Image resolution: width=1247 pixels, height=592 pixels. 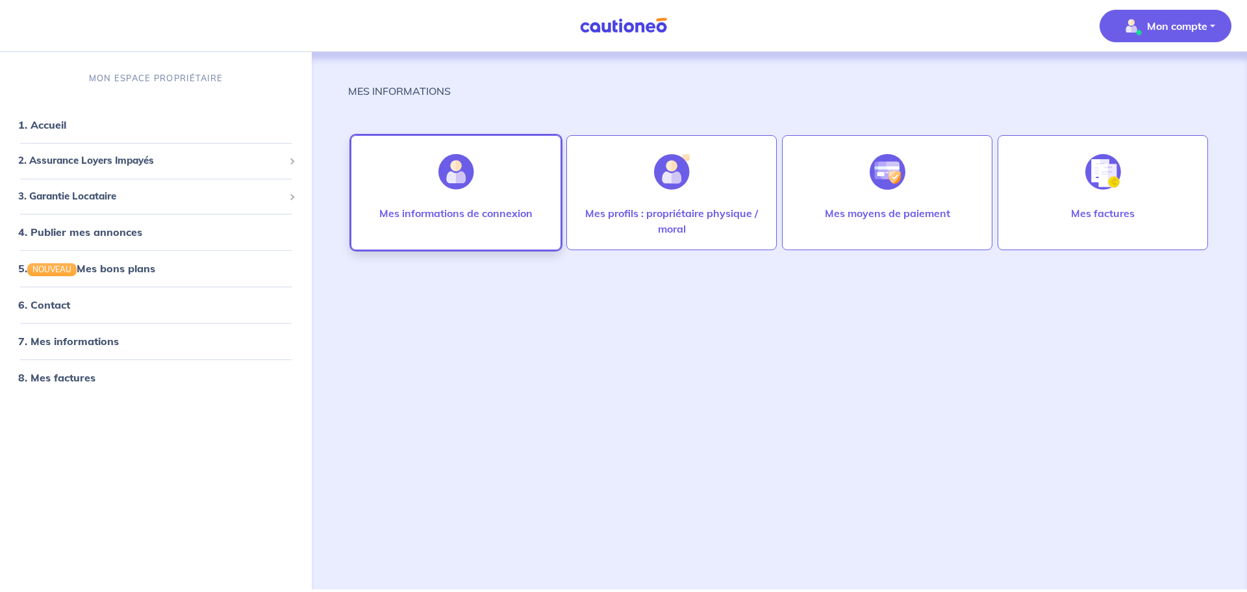 I want to click on button: illu_account_valid_menu.svgMon compte, so click(x=1165, y=26).